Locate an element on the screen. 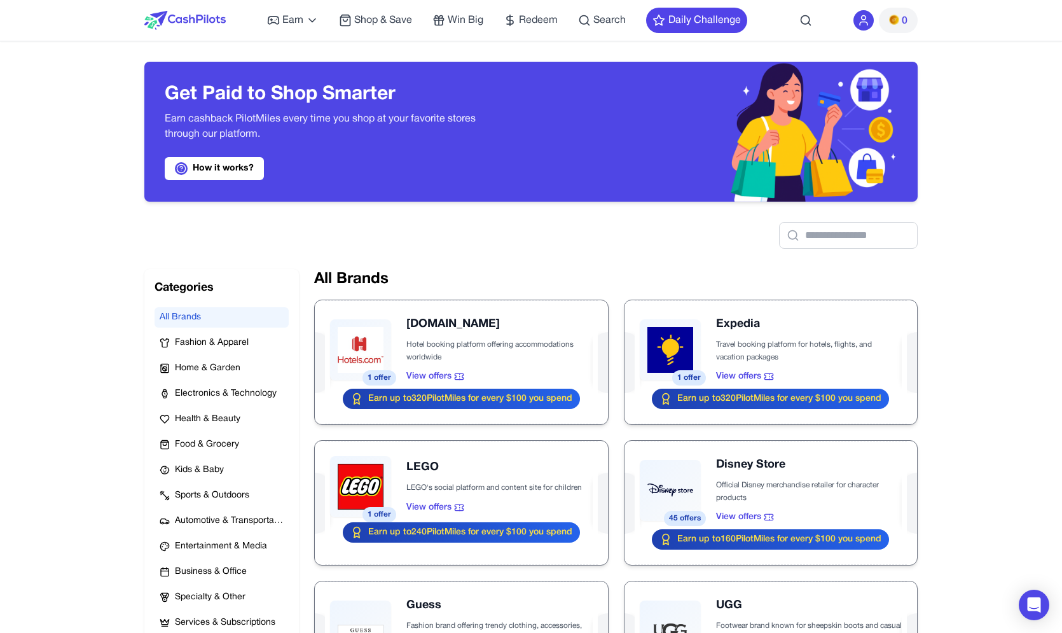 The height and width of the screenshot is (633, 1062). h3: Get Paid to Shop Smarter is located at coordinates (338, 95).